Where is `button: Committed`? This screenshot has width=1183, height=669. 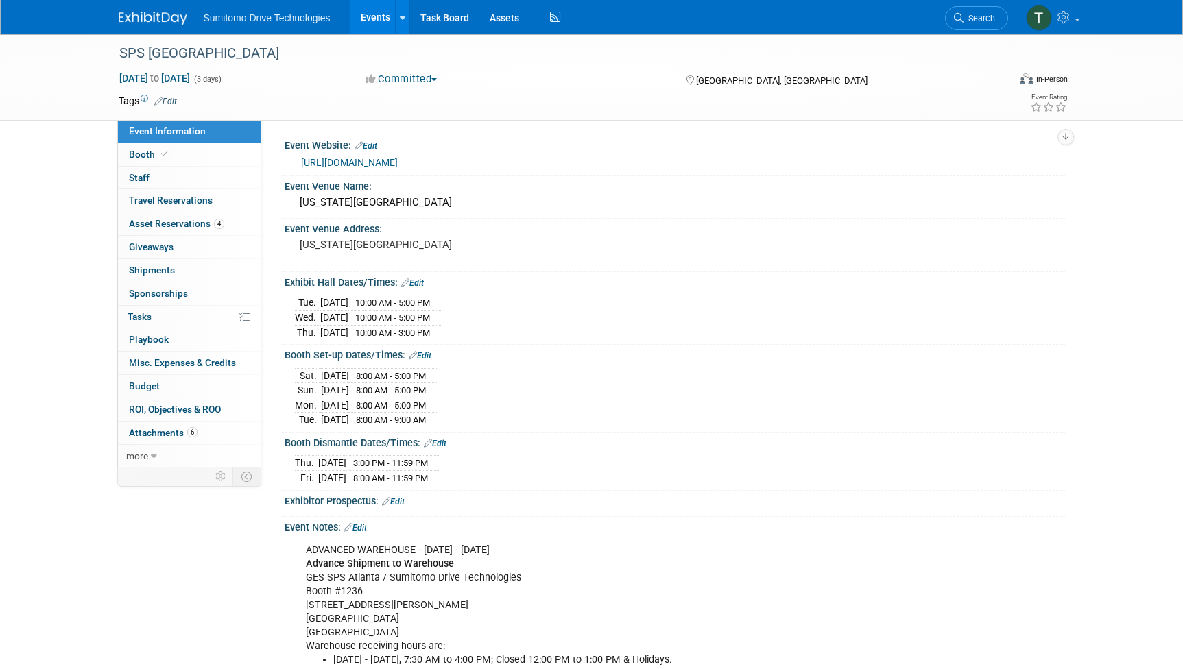 button: Committed is located at coordinates (401, 79).